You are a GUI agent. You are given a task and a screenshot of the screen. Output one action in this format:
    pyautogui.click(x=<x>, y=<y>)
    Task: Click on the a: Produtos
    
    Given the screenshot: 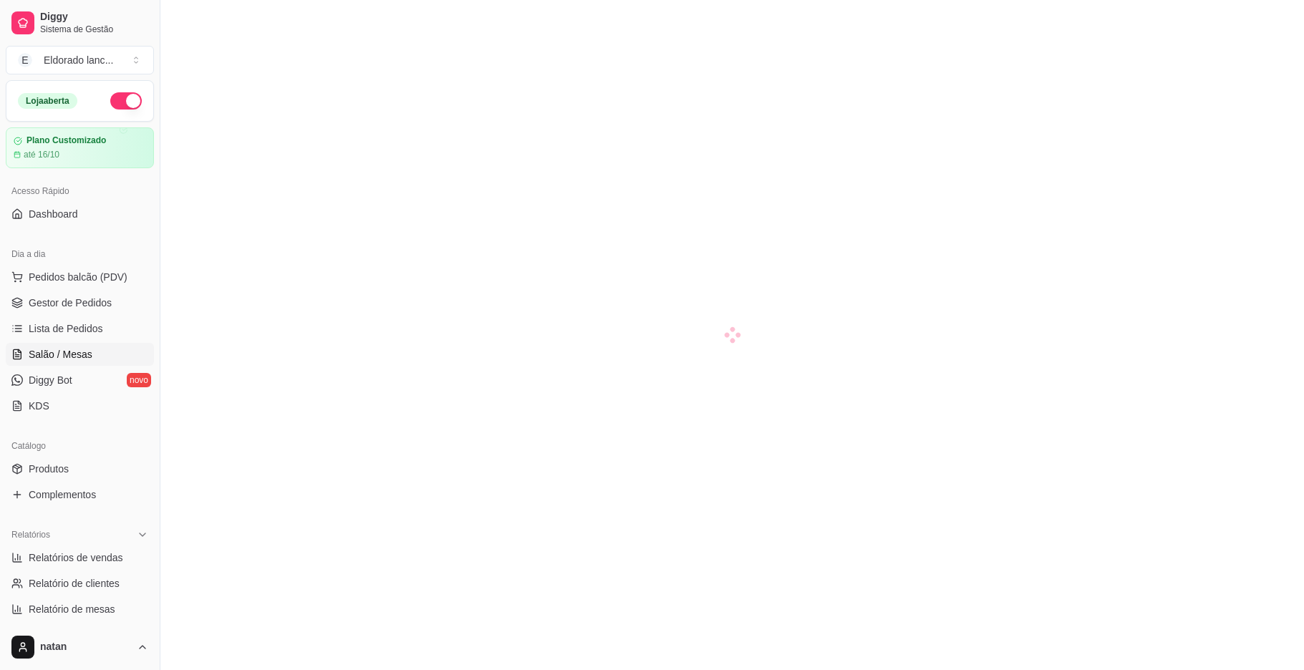 What is the action you would take?
    pyautogui.click(x=79, y=469)
    